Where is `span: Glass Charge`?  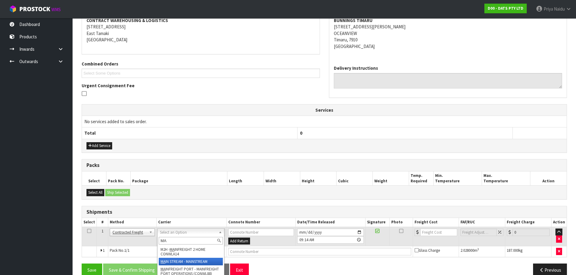 span: Glass Charge is located at coordinates (427, 251).